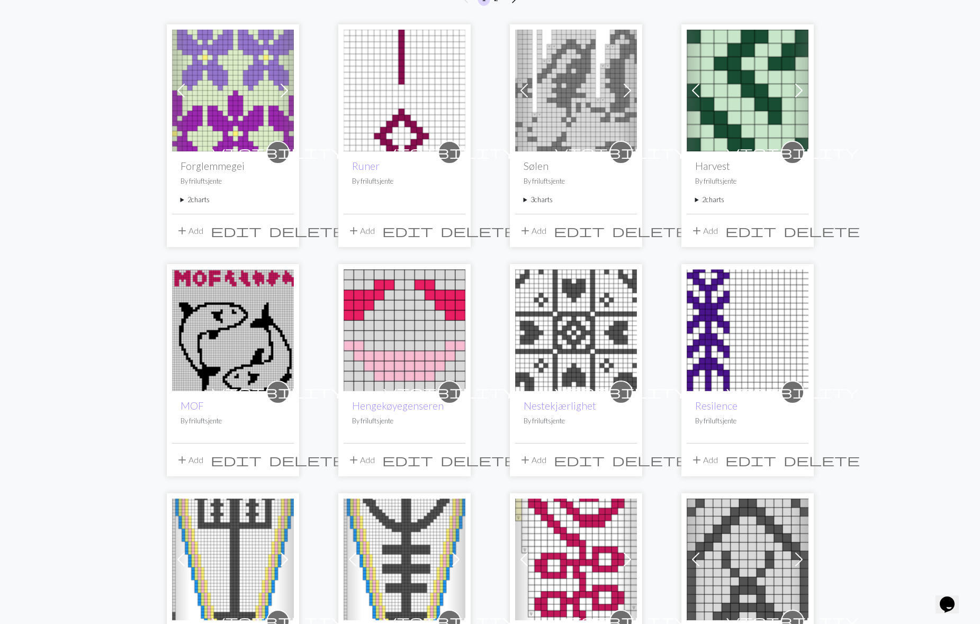  What do you see at coordinates (576, 89) in the screenshot?
I see `a: Rendalssølen` at bounding box center [576, 89].